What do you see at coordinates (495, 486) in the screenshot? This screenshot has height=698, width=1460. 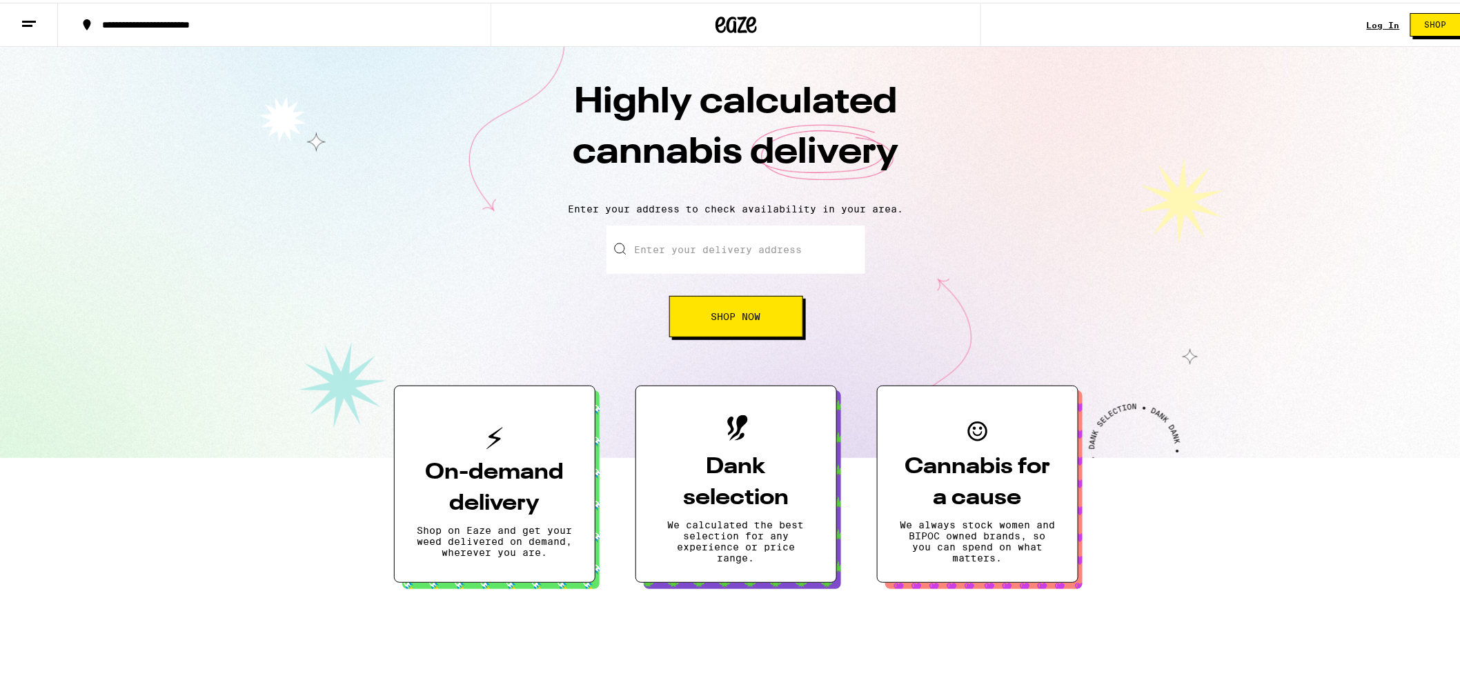 I see `h3: On-demand delivery` at bounding box center [495, 486].